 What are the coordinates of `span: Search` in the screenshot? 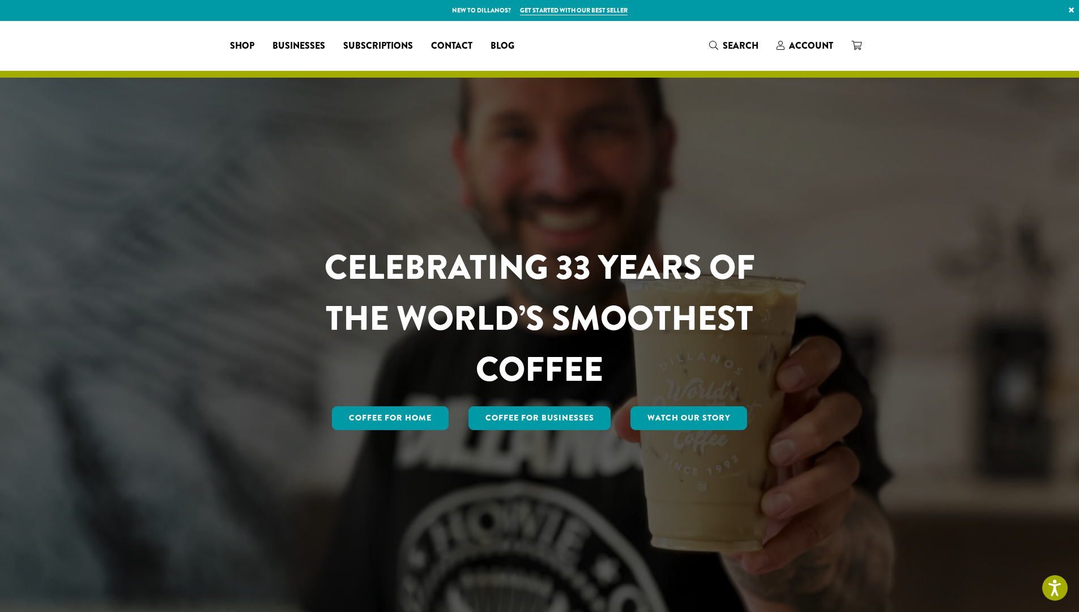 It's located at (740, 45).